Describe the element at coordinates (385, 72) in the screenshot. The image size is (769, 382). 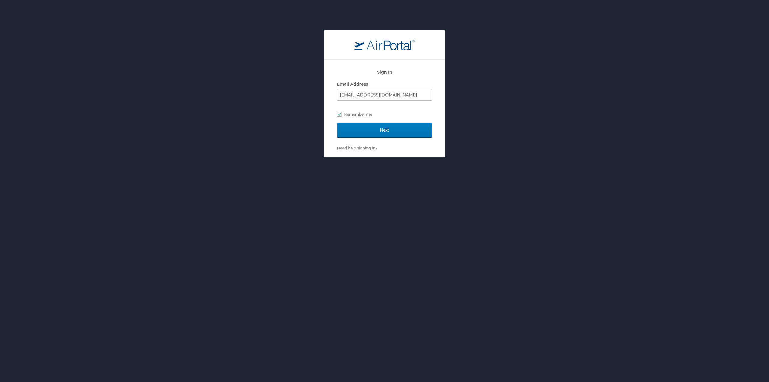
I see `h2: Sign In` at that location.